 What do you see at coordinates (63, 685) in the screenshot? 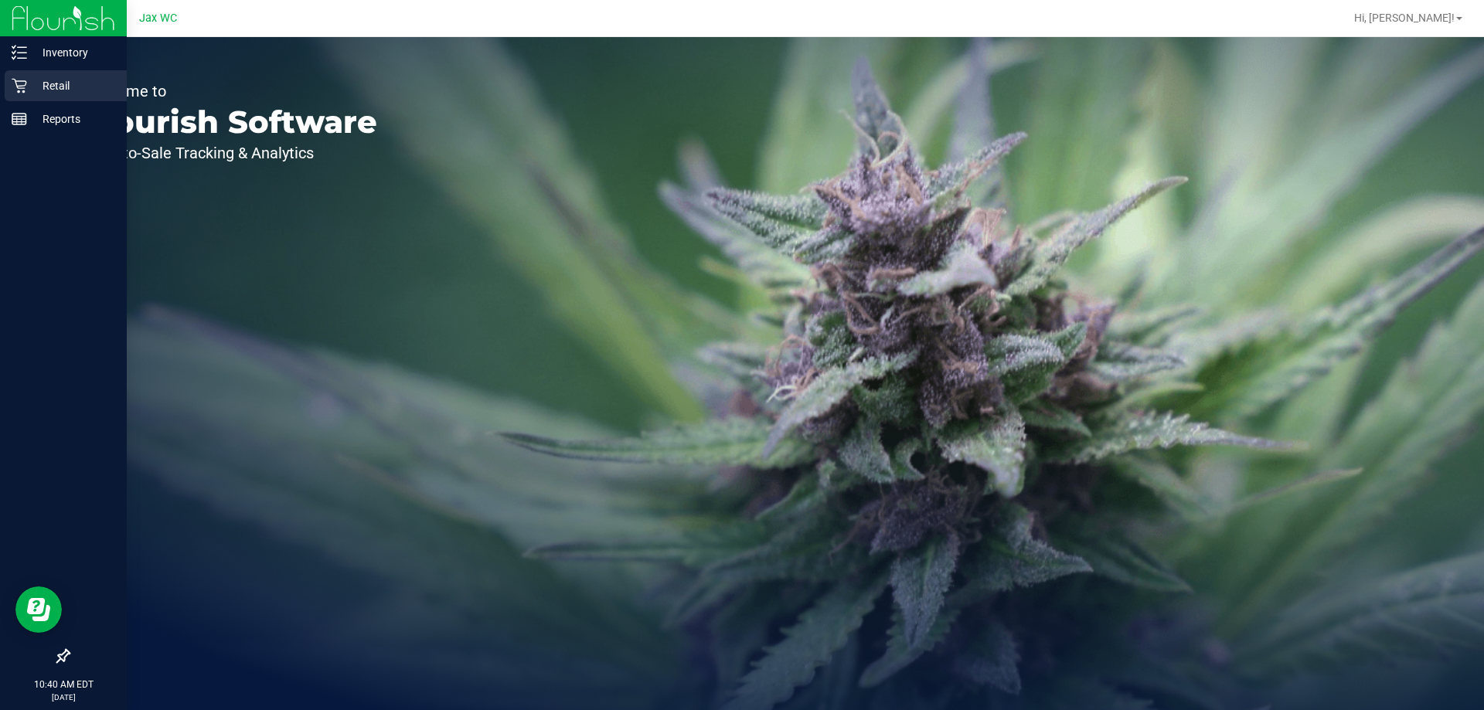
I see `p: 10:40 AM EDT` at bounding box center [63, 685].